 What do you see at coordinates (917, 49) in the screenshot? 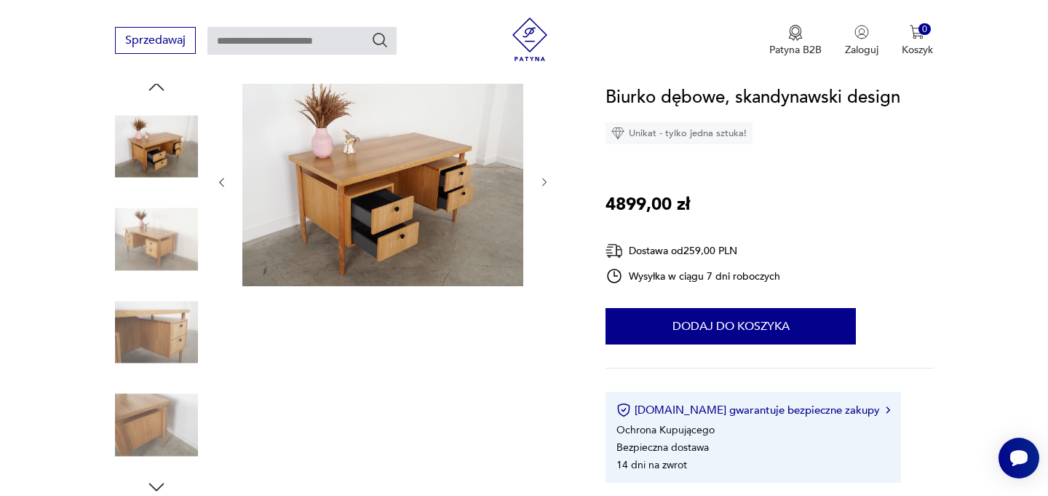
I see `p: Koszyk` at bounding box center [917, 49].